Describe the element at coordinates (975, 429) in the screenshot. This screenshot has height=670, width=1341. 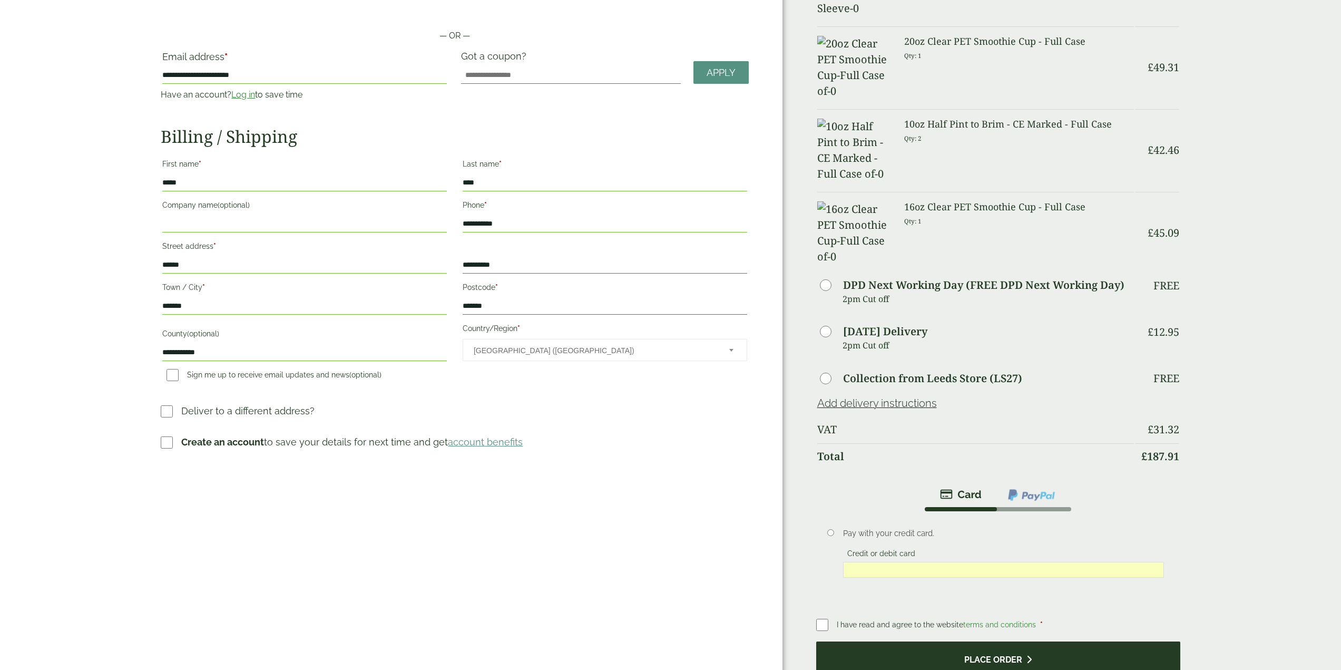
I see `th: VAT` at that location.